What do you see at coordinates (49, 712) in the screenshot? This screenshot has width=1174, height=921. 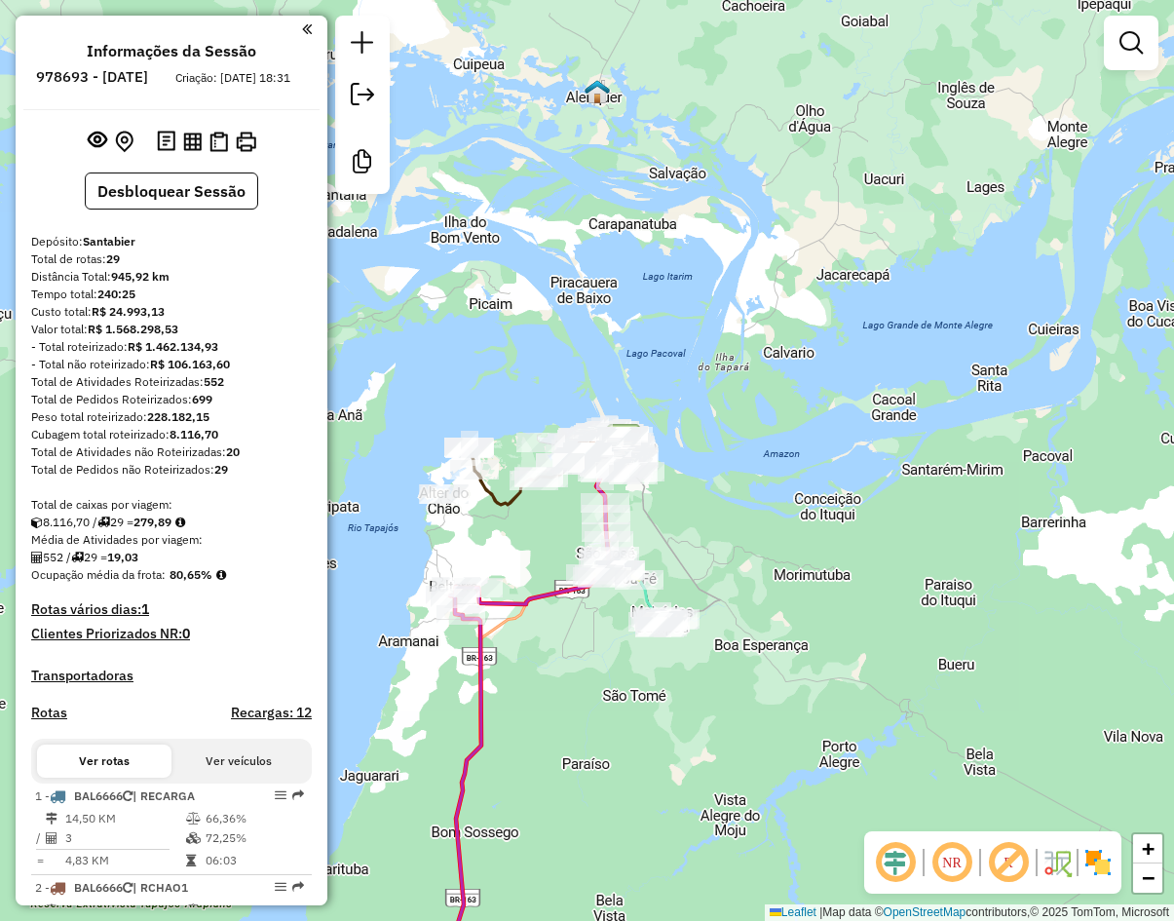 I see `a: Rotas` at bounding box center [49, 712].